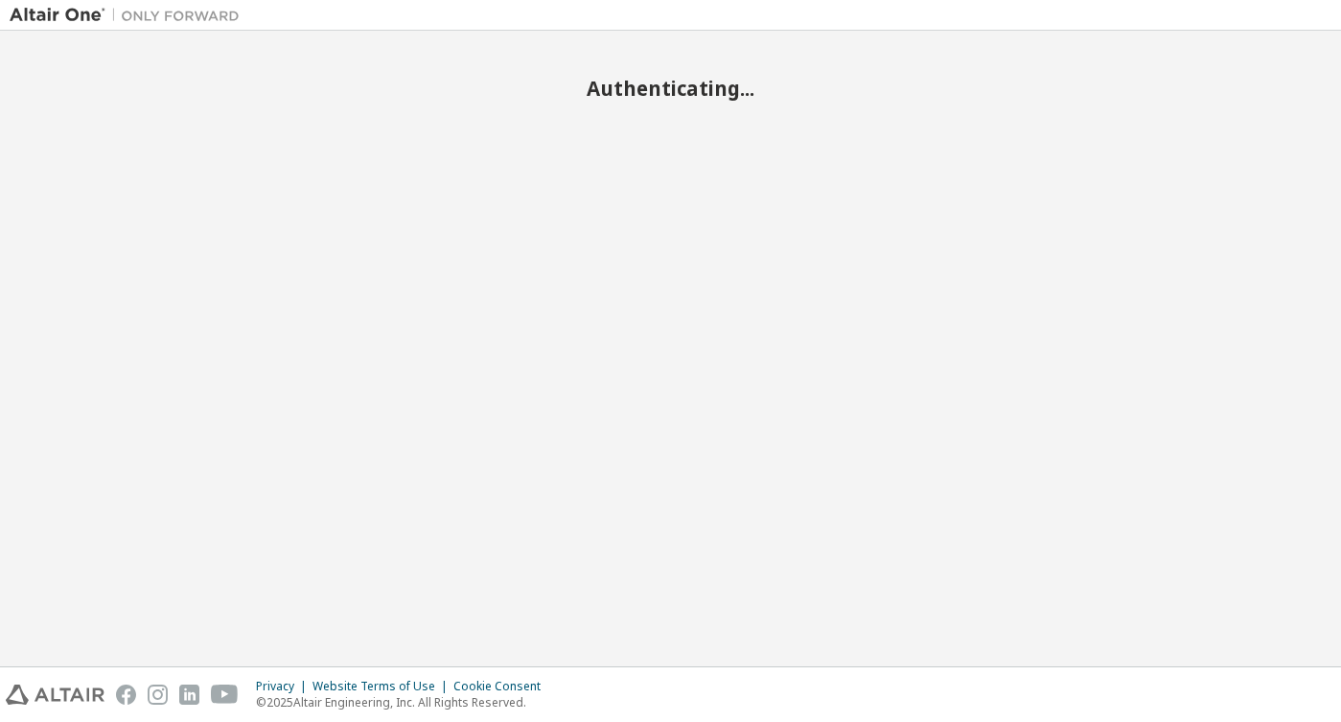  Describe the element at coordinates (224, 694) in the screenshot. I see `img: youtube.svg` at that location.